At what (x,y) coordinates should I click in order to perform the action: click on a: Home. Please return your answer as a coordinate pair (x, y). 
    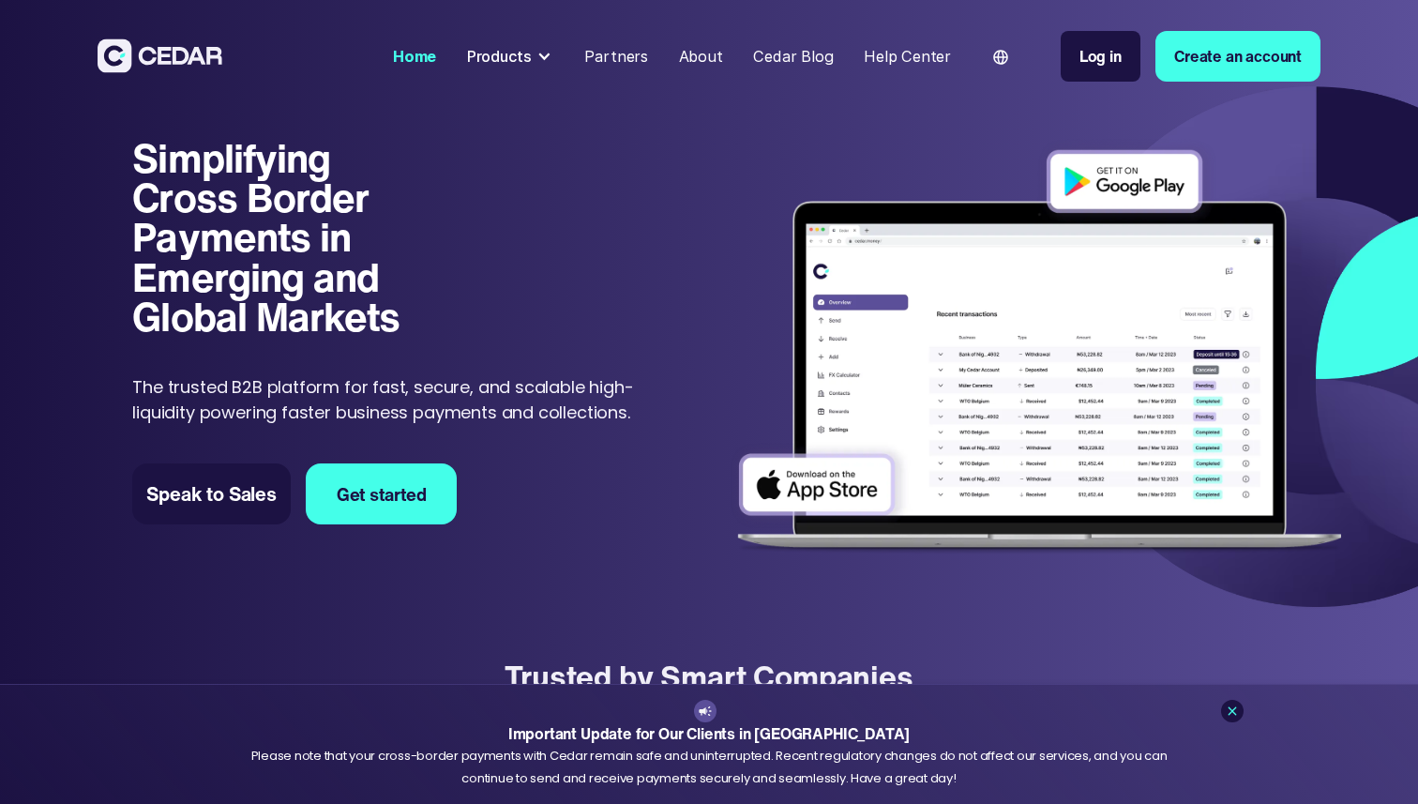
    Looking at the image, I should click on (414, 56).